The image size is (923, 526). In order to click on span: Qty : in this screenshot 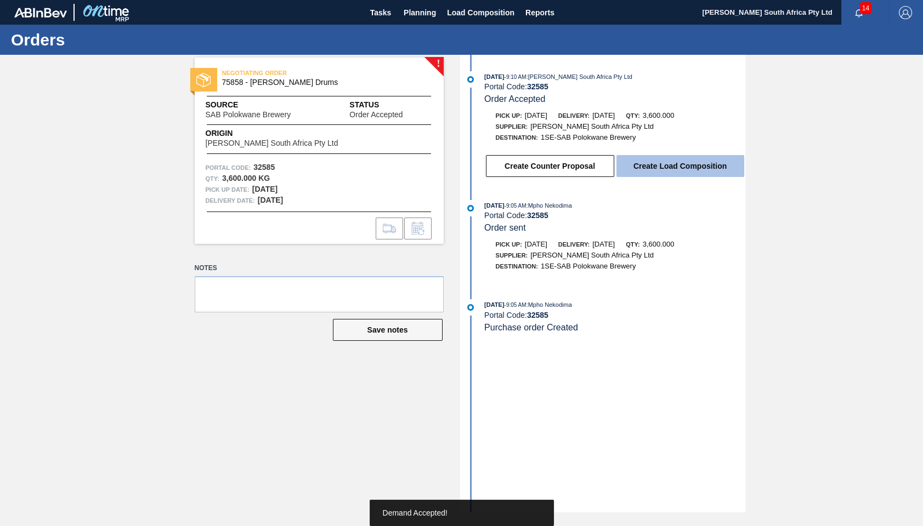, I will do `click(212, 179)`.